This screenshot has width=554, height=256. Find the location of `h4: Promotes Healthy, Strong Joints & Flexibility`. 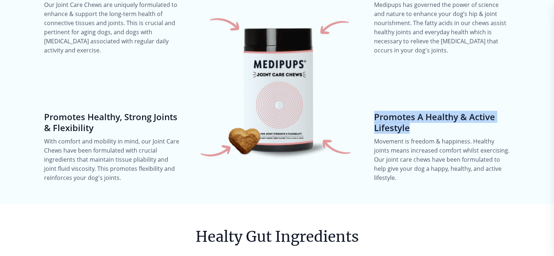

h4: Promotes Healthy, Strong Joints & Flexibility is located at coordinates (112, 122).